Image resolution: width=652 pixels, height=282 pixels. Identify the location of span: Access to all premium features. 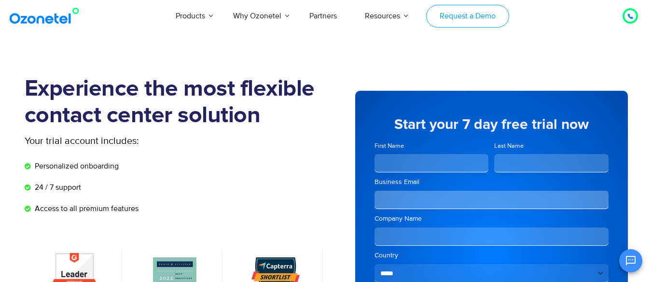
(85, 209).